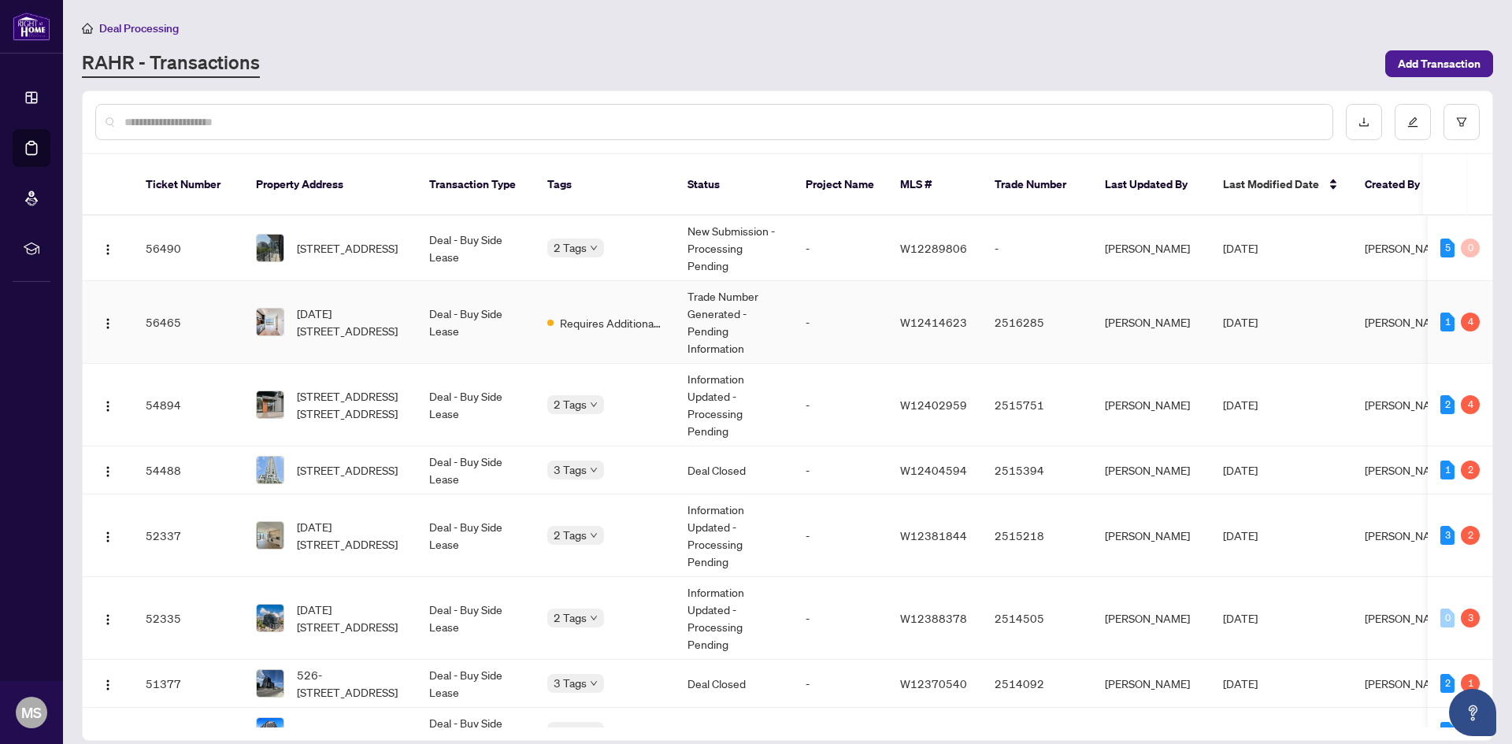 The image size is (1512, 744). What do you see at coordinates (1364, 122) in the screenshot?
I see `button: download` at bounding box center [1364, 122].